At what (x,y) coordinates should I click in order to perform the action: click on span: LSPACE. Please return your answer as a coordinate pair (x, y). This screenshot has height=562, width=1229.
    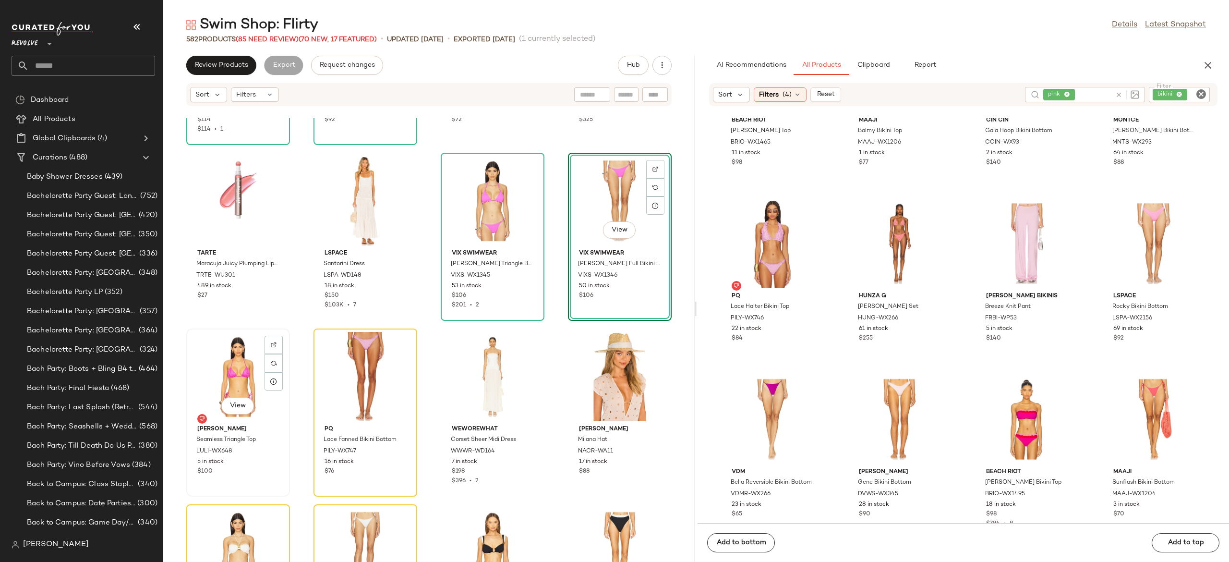
    Looking at the image, I should click on (365, 253).